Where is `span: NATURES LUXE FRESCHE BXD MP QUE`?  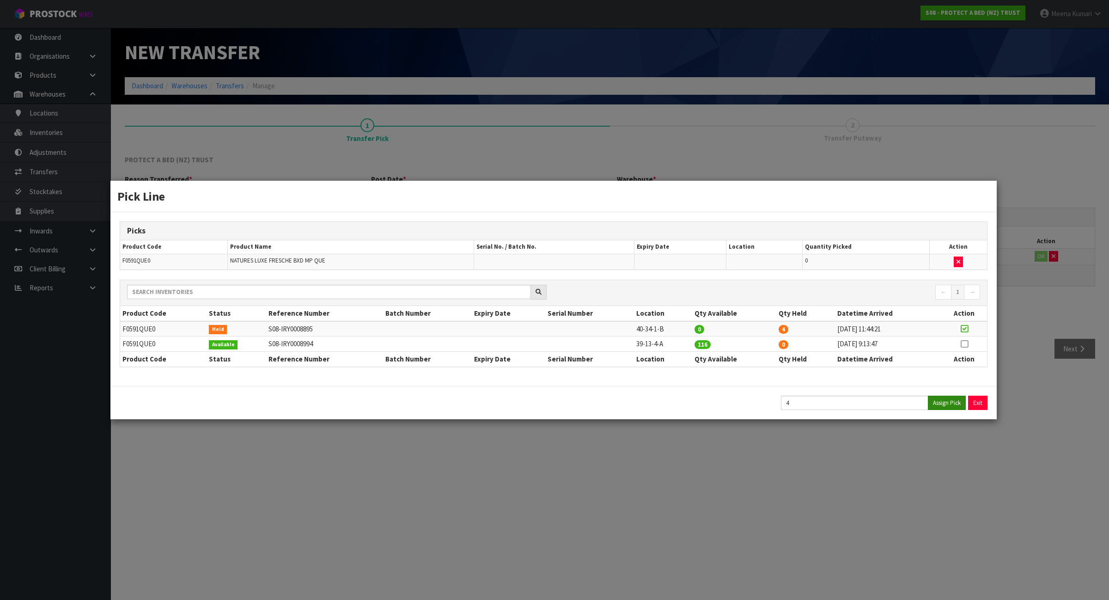
span: NATURES LUXE FRESCHE BXD MP QUE is located at coordinates (278, 260).